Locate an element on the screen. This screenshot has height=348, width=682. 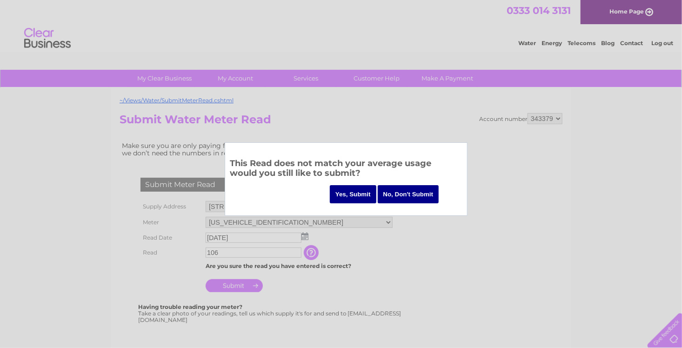
span: 0333 014 3131 is located at coordinates (539, 10).